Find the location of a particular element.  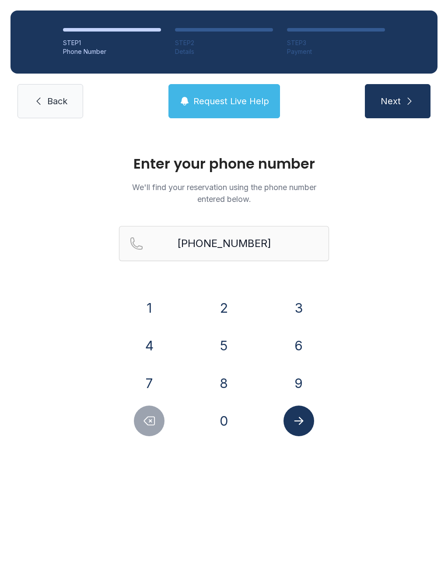

button: Delete number is located at coordinates (149, 421).